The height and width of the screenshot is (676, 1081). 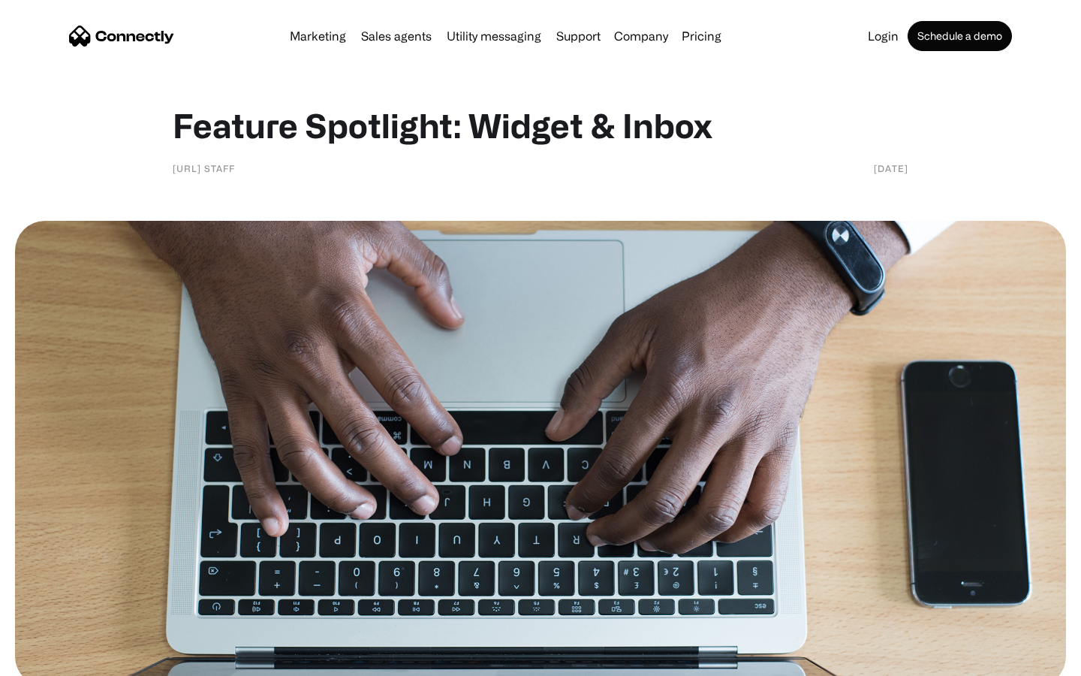 What do you see at coordinates (53, 660) in the screenshot?
I see `aside: Language selected: English` at bounding box center [53, 660].